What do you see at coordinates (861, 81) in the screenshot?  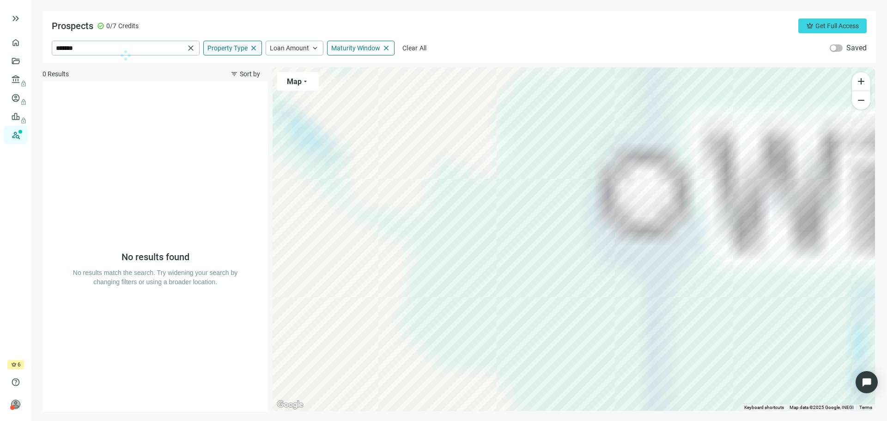 I see `span: add` at bounding box center [861, 81].